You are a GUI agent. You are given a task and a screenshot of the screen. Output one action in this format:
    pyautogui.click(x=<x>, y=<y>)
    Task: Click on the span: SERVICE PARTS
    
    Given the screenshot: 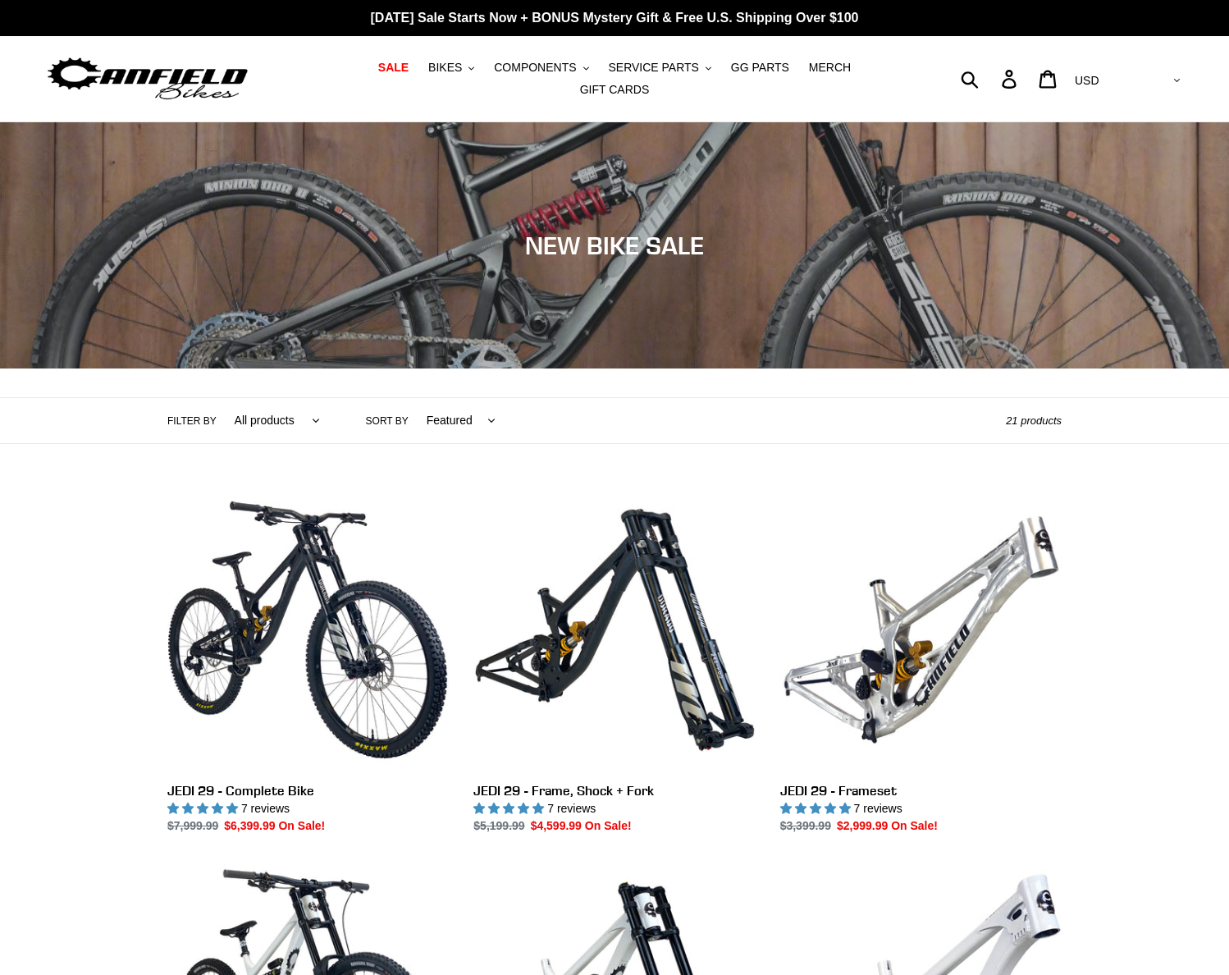 What is the action you would take?
    pyautogui.click(x=653, y=67)
    